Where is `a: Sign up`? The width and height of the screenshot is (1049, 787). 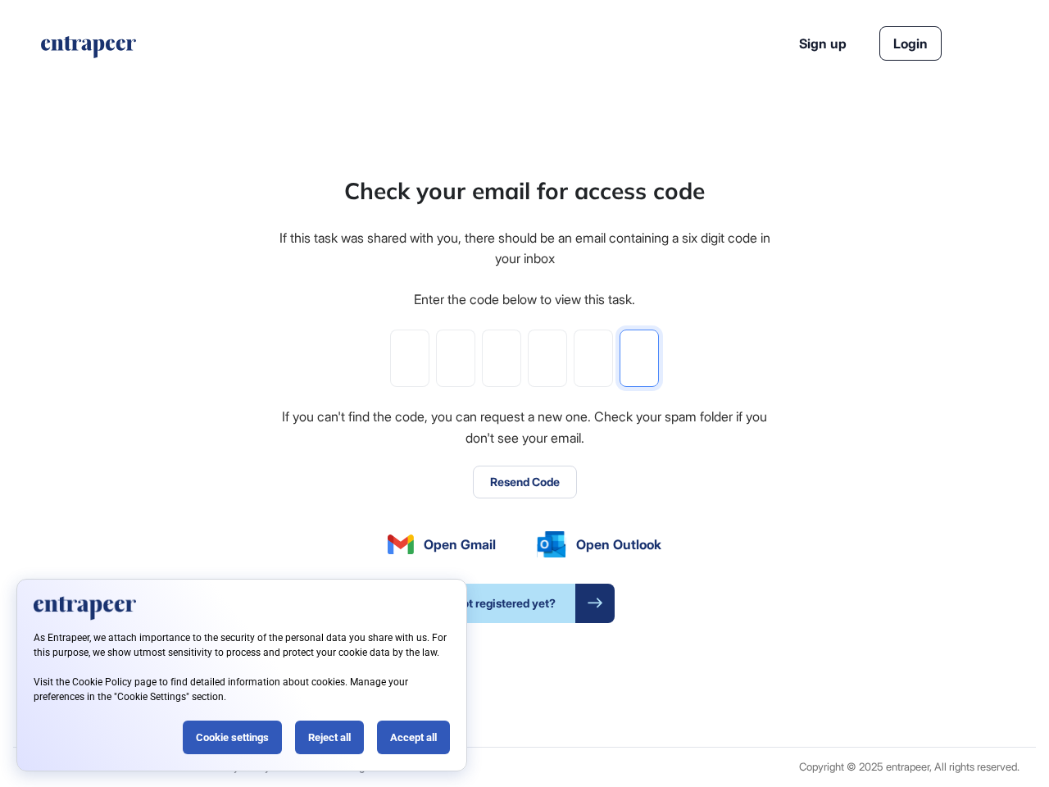 a: Sign up is located at coordinates (823, 43).